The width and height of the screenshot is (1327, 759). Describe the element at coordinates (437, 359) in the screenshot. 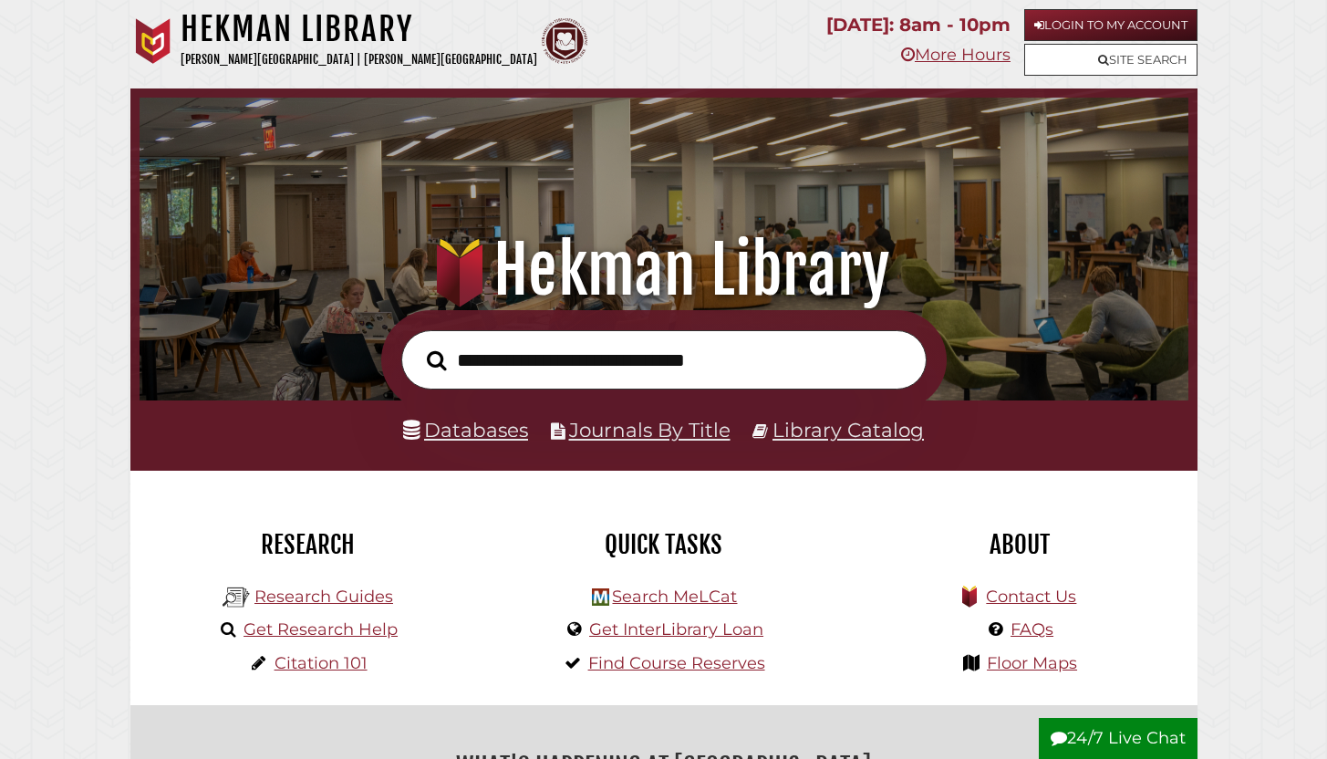

I see `i: Search` at that location.